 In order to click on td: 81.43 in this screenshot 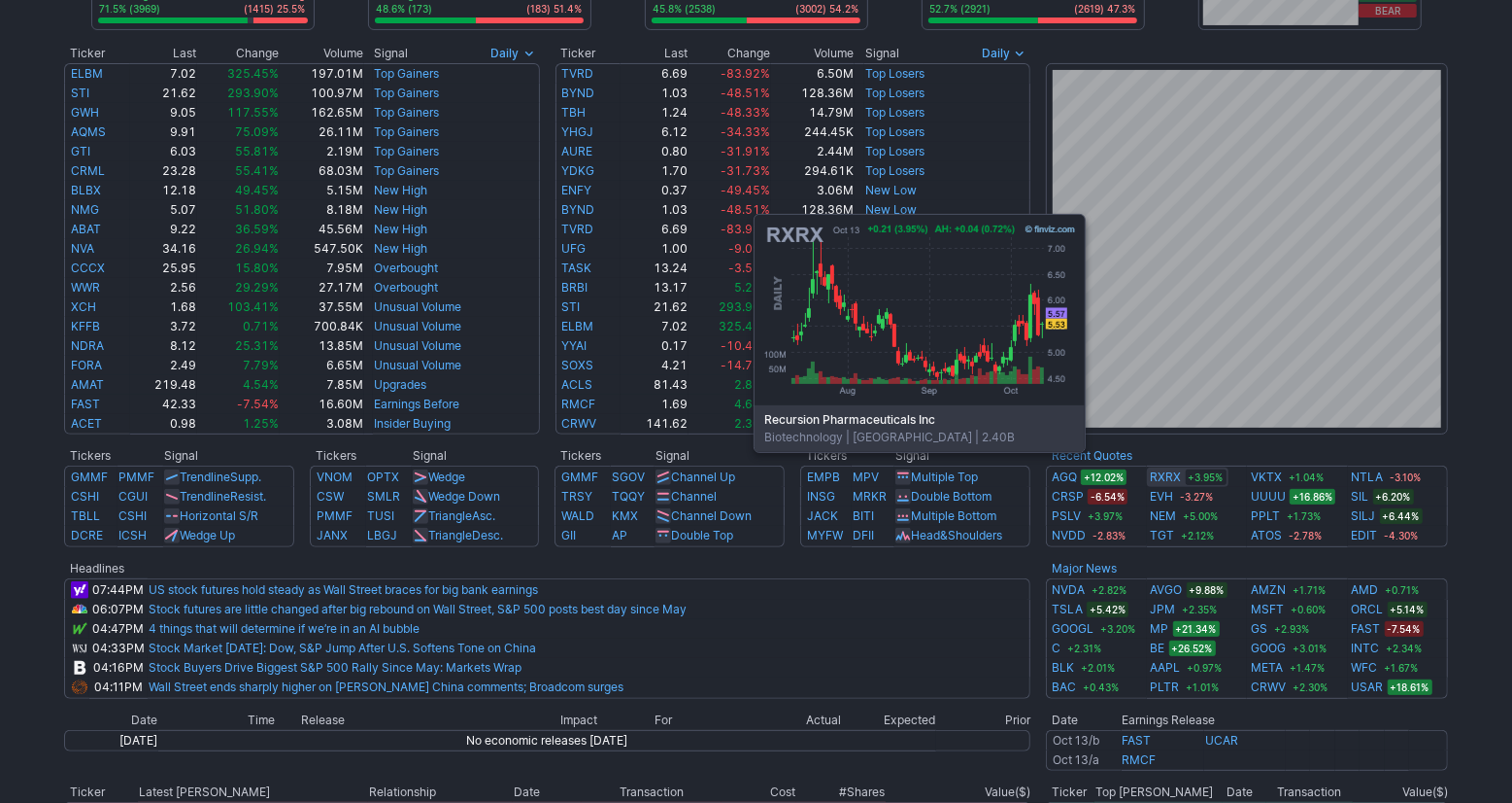, I will do `click(655, 385)`.